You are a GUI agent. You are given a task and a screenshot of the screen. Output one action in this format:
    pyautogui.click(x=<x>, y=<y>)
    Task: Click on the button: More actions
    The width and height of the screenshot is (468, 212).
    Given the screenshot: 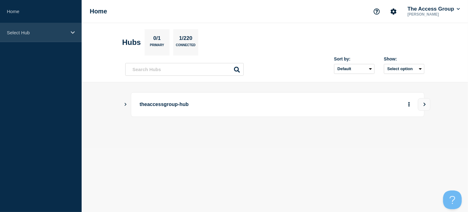 What is the action you would take?
    pyautogui.click(x=409, y=104)
    